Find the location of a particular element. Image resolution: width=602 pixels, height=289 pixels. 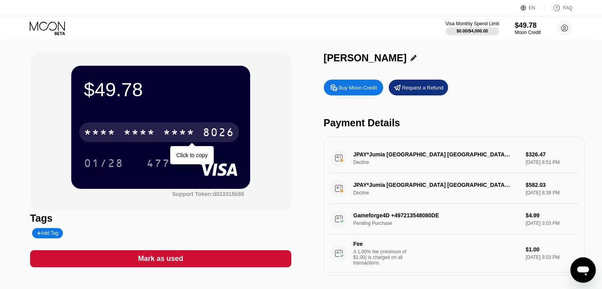

div: Visa Monthly Spend Limit is located at coordinates (472, 24).